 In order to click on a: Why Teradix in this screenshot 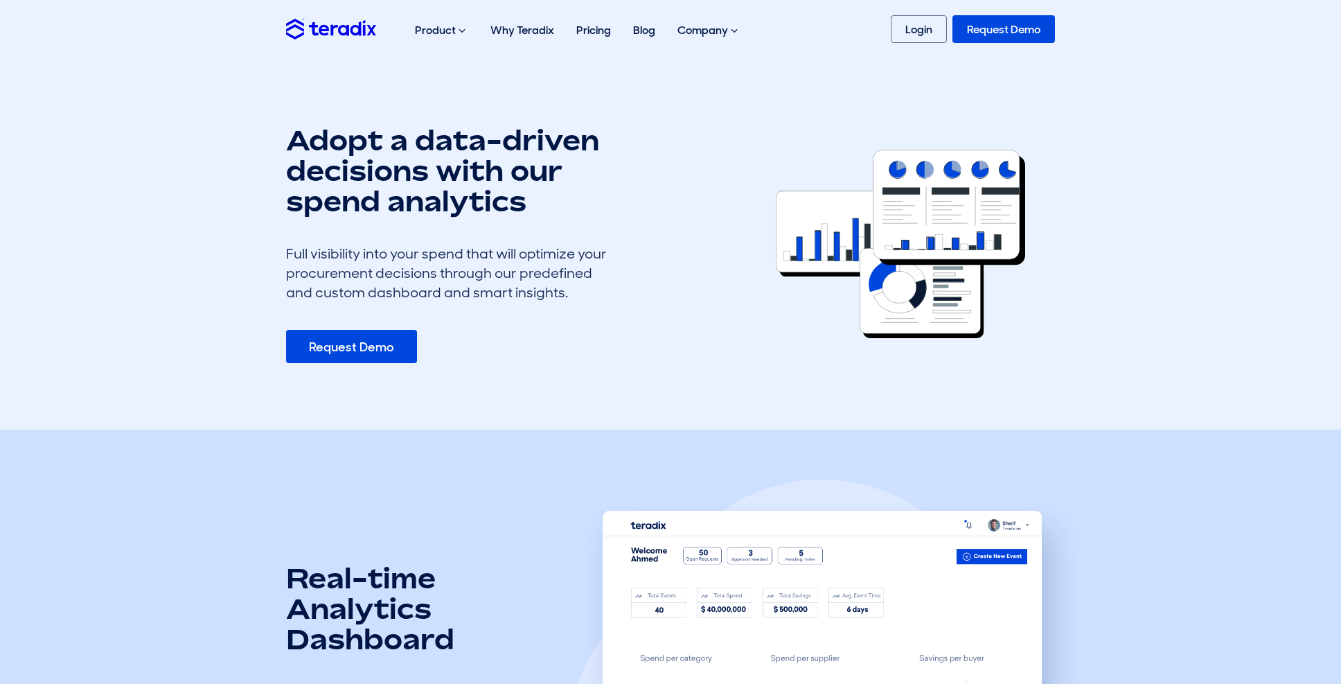, I will do `click(522, 30)`.